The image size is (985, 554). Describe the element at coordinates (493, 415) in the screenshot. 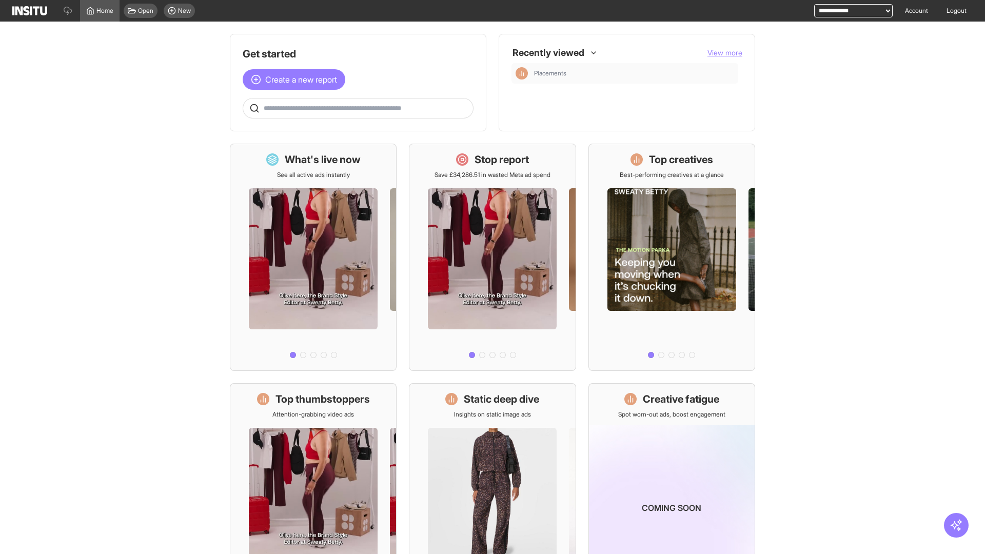

I see `p: Insights on static image ads` at that location.